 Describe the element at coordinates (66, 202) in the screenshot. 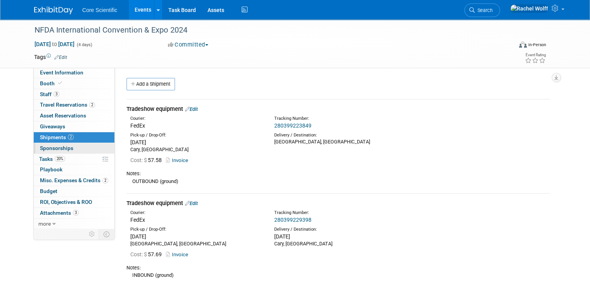

I see `span: ROI, Objectives & ROO` at that location.